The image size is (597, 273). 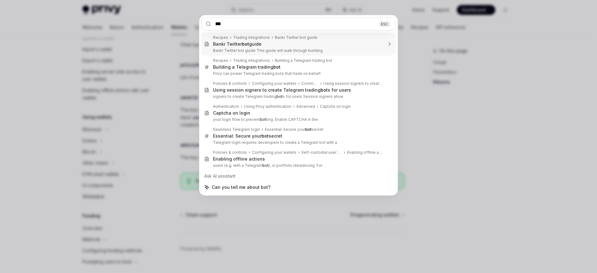 I want to click on div: Advanced, so click(x=306, y=107).